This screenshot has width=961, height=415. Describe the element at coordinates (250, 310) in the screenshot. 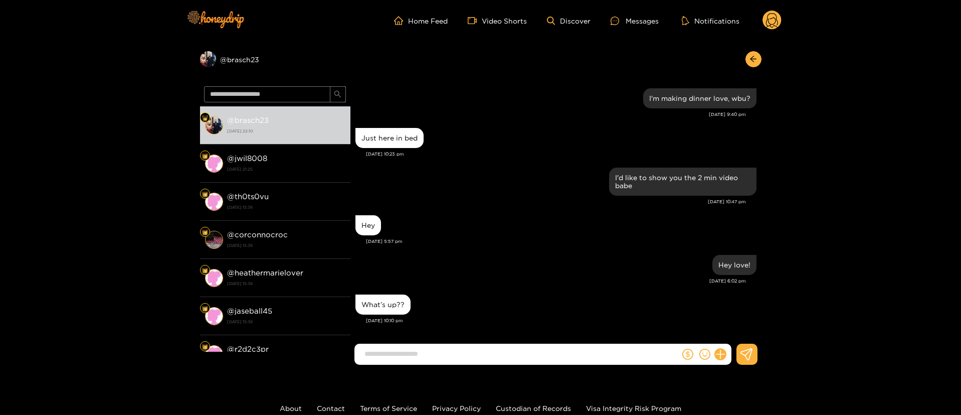

I see `strong: @ jaseball45` at that location.